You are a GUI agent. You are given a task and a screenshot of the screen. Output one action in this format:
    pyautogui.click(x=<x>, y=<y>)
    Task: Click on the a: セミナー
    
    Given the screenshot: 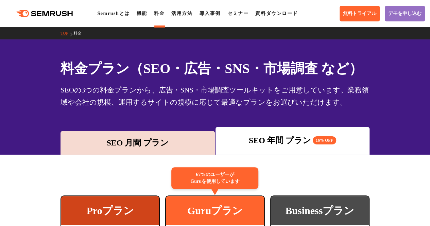 What is the action you would take?
    pyautogui.click(x=238, y=13)
    